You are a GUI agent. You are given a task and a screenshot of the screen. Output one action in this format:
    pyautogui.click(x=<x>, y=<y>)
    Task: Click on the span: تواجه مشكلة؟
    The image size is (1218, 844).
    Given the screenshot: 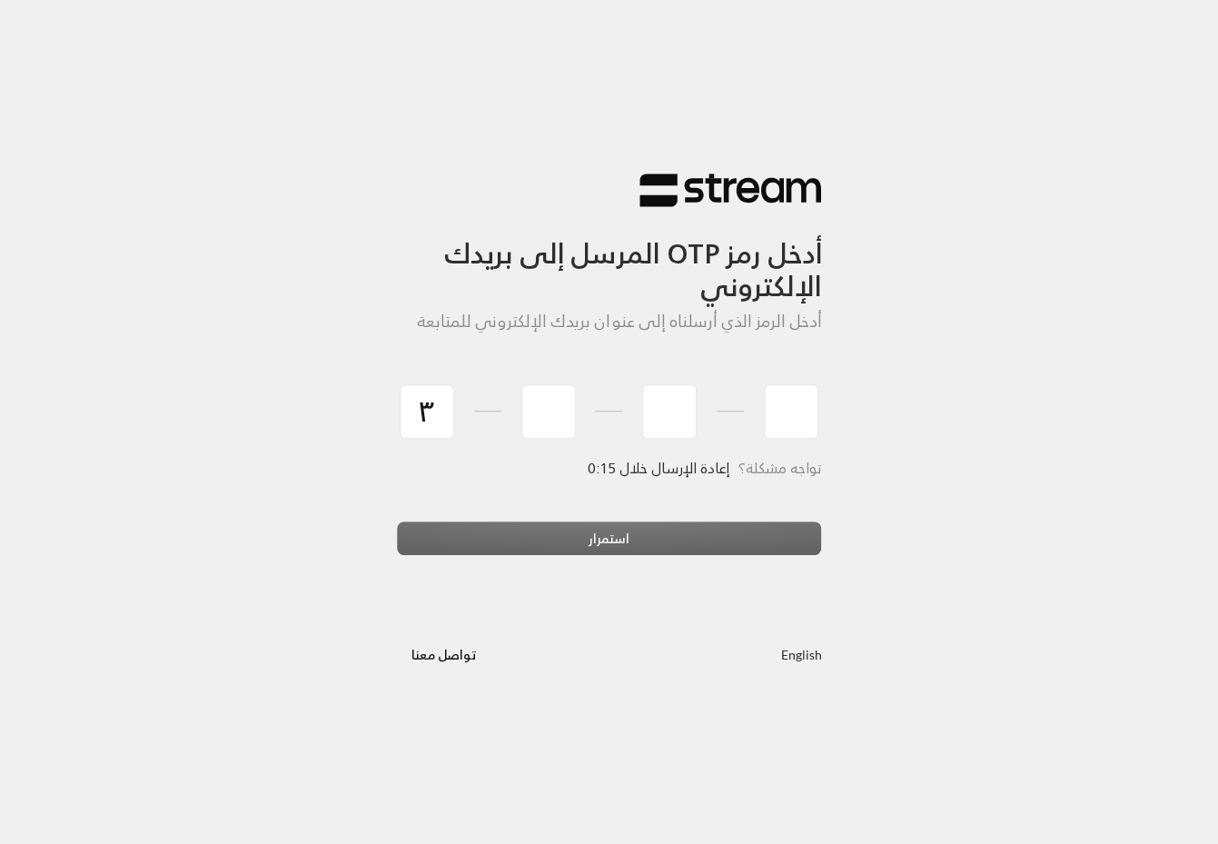 What is the action you would take?
    pyautogui.click(x=779, y=468)
    